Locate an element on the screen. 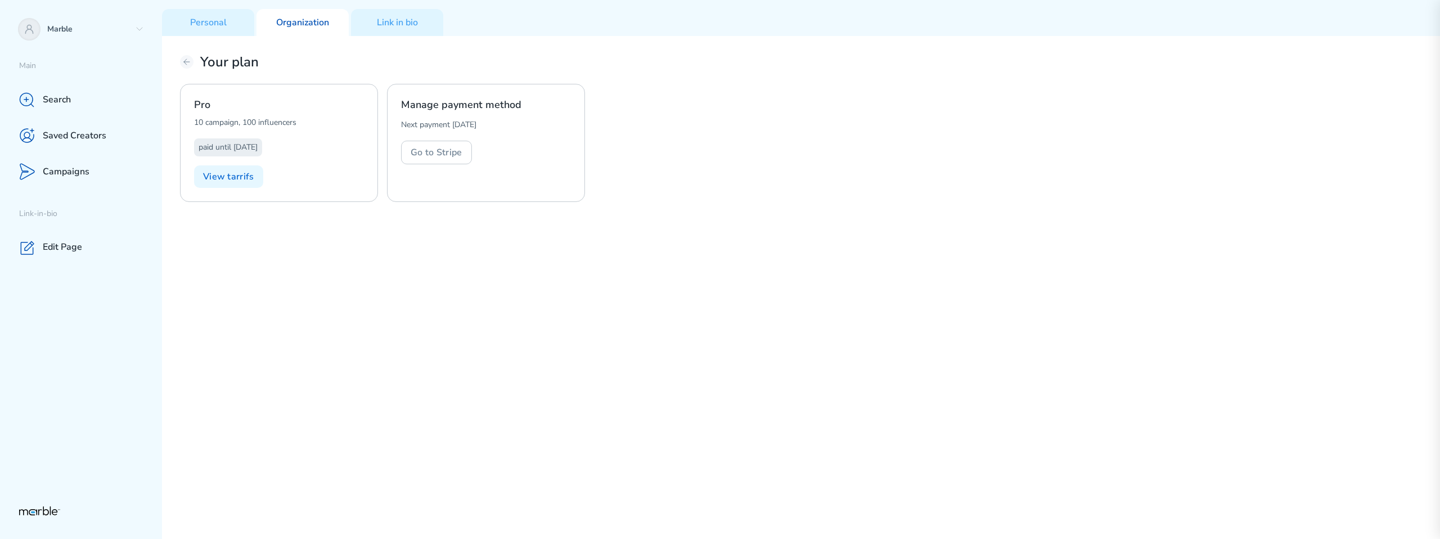  p: 10 campaign, 100 influencers is located at coordinates (279, 123).